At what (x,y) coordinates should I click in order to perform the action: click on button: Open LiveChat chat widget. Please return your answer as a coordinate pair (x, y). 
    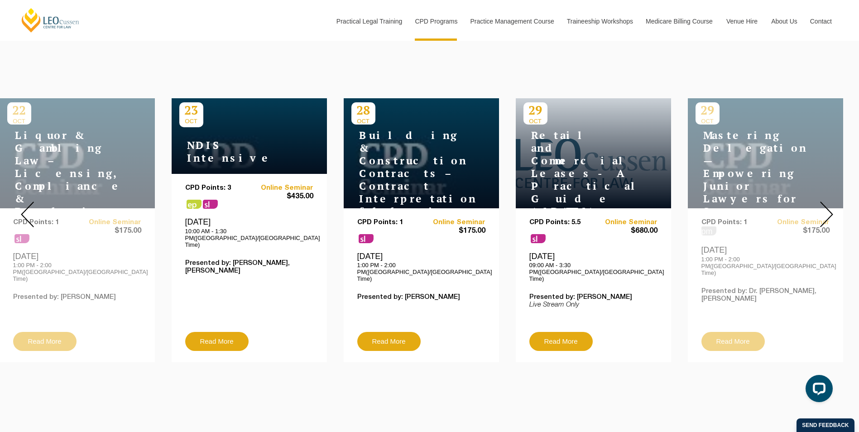
    Looking at the image, I should click on (21, 17).